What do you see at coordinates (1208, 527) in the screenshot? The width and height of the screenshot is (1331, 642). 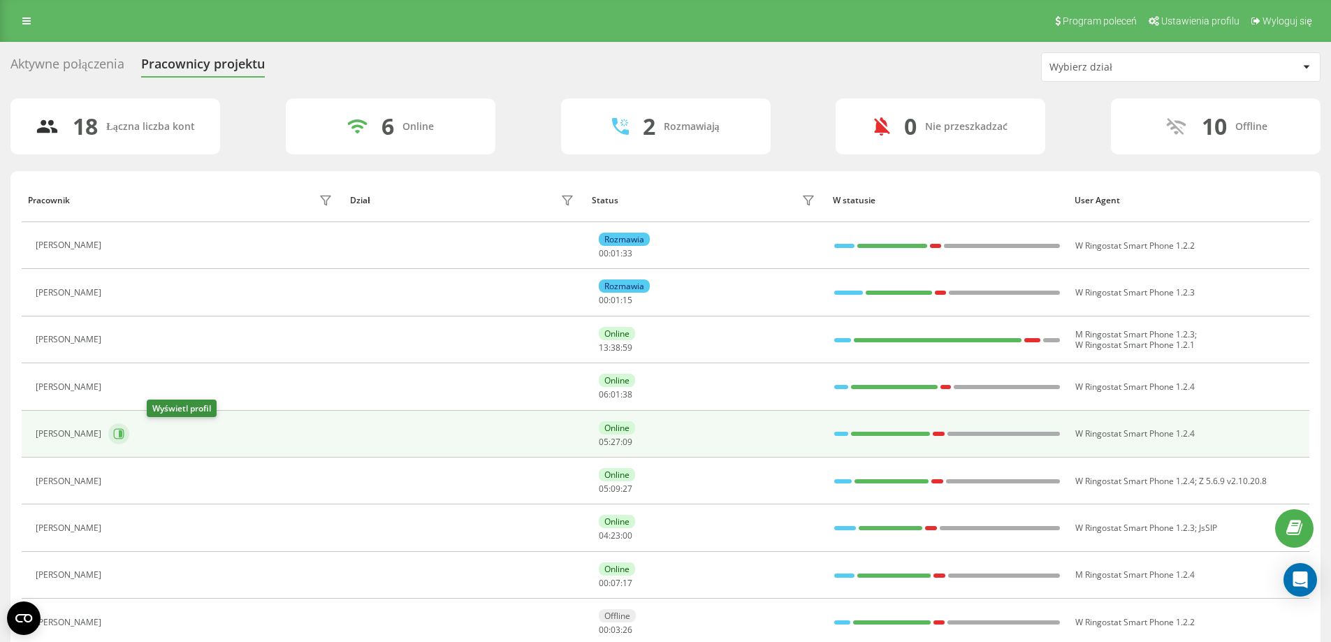 I see `span: JsSIP` at bounding box center [1208, 527].